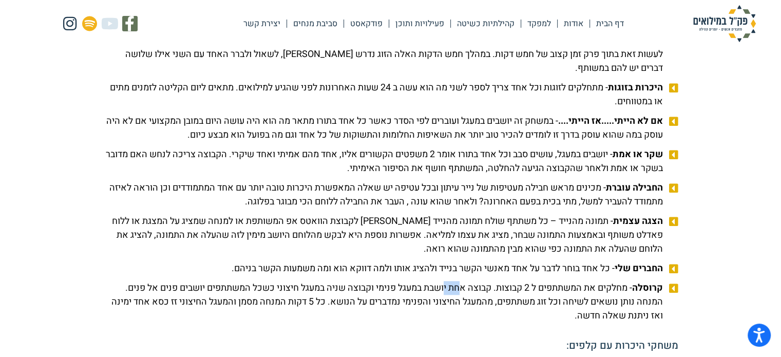 The width and height of the screenshot is (781, 357). I want to click on span: - במשחק זה יושבים במעגל ועוברים לפי הסדר כאשר כל אחד בתורו מתאר מה הוא היה עושה היום במובן המקצוע..., so click(384, 128).